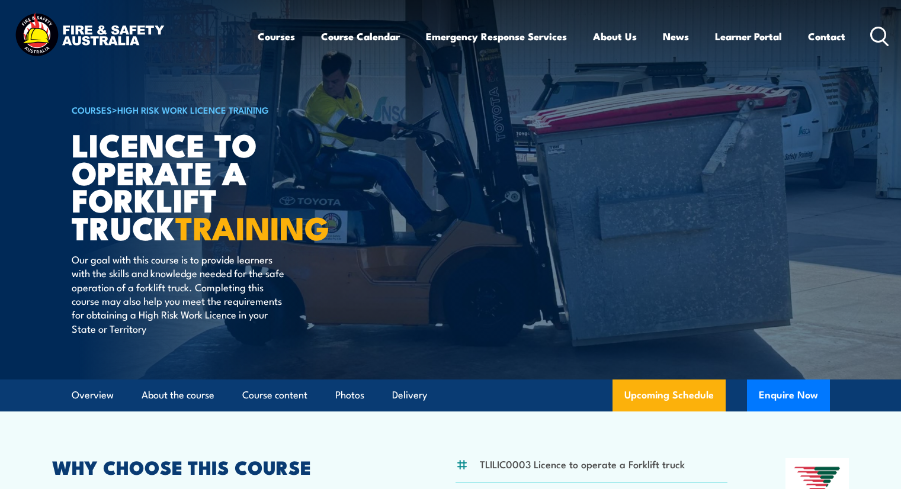 This screenshot has width=901, height=489. What do you see at coordinates (676, 36) in the screenshot?
I see `a: News` at bounding box center [676, 36].